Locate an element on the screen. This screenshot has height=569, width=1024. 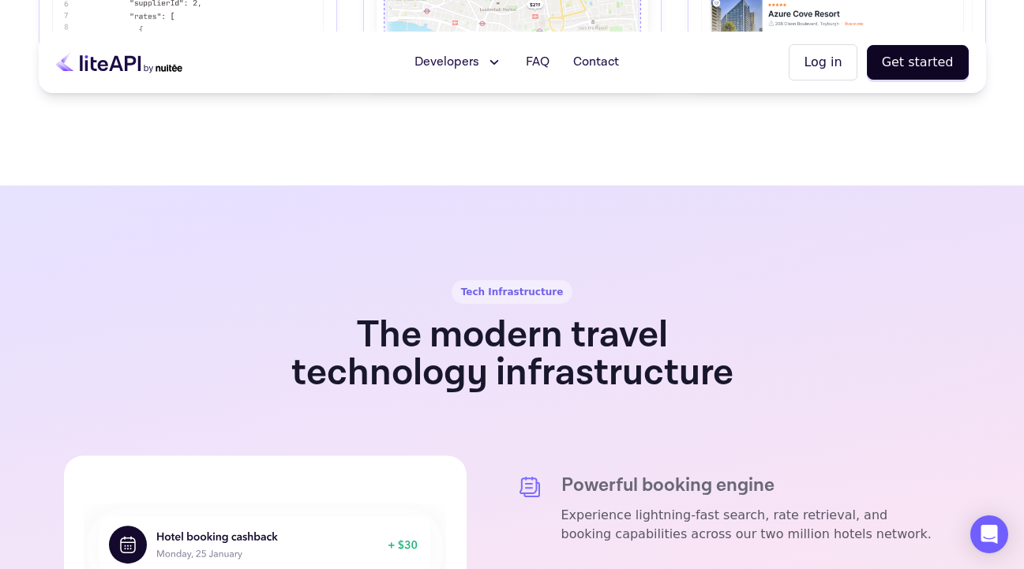
button: Developers is located at coordinates (458, 62).